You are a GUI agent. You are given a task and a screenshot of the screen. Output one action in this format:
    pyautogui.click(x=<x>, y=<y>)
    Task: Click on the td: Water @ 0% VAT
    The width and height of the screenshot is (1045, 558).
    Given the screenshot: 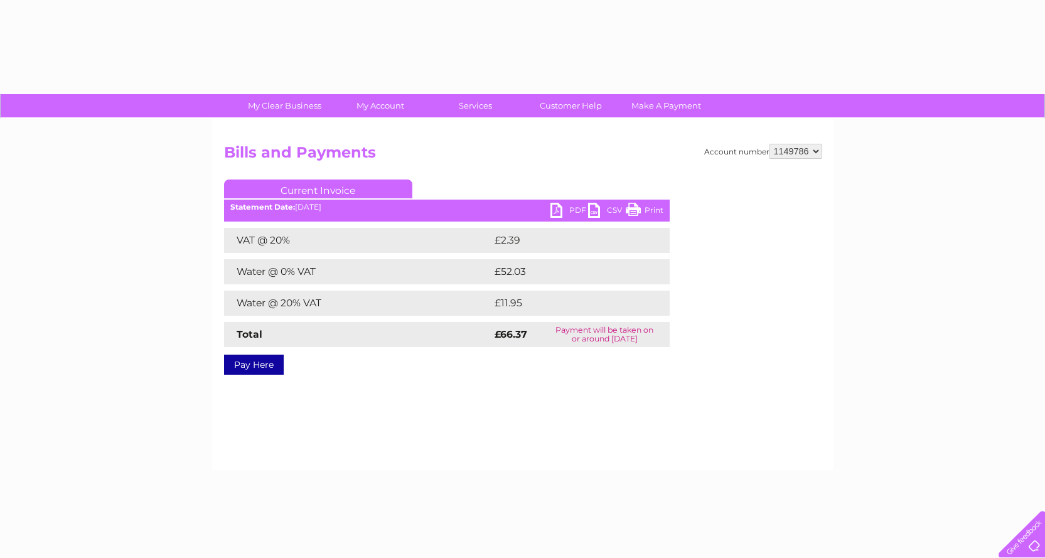 What is the action you would take?
    pyautogui.click(x=358, y=272)
    